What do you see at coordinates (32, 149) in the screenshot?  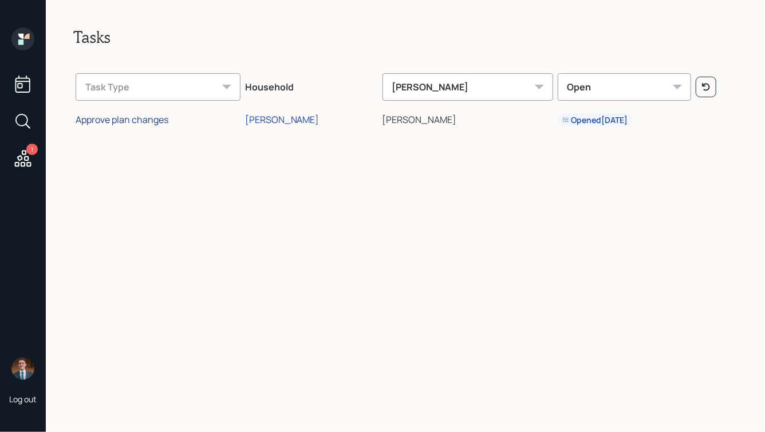 I see `div: 1` at bounding box center [32, 149].